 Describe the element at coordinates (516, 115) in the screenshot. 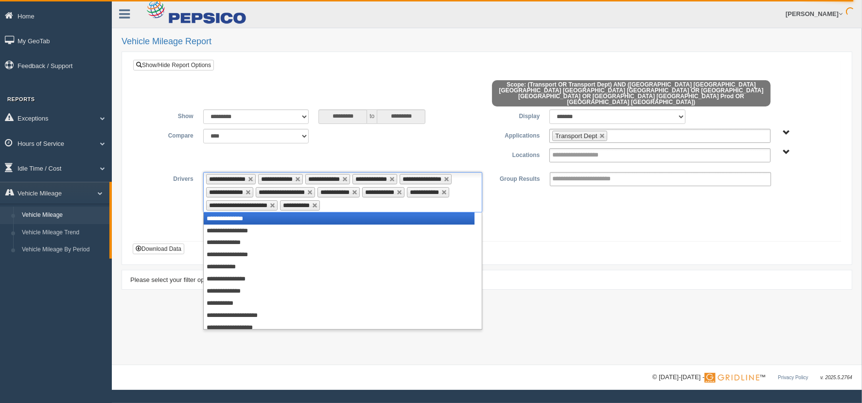

I see `label: Display` at that location.